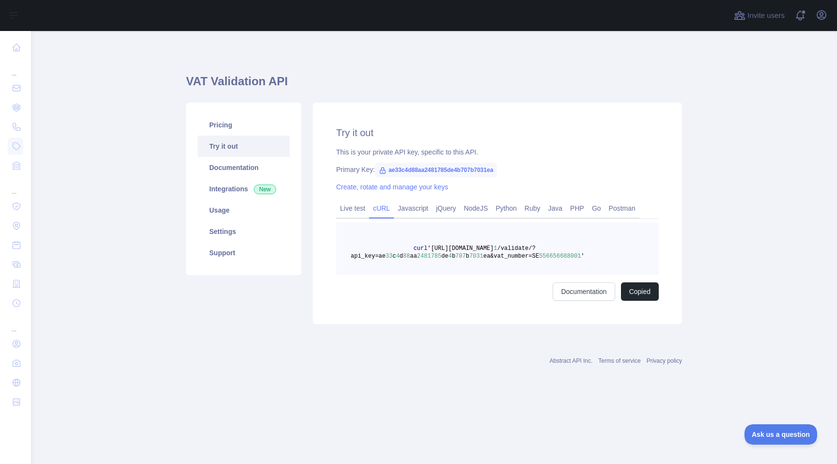  I want to click on a: Python, so click(506, 208).